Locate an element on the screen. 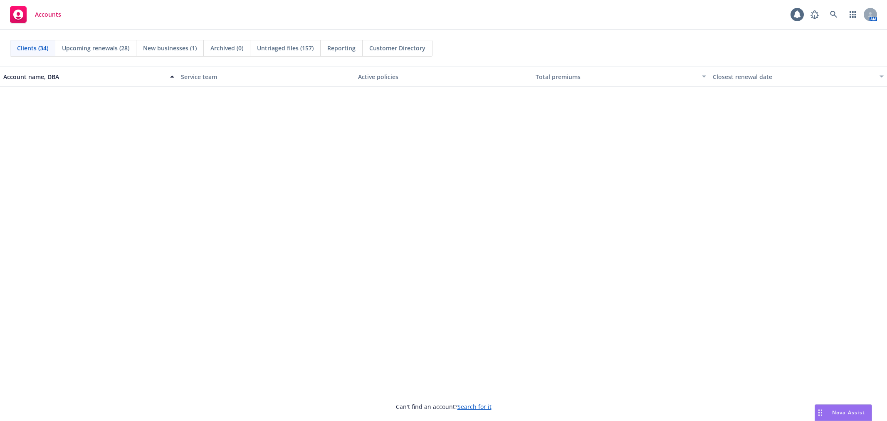 The width and height of the screenshot is (887, 421). div: Active policies is located at coordinates (443, 77).